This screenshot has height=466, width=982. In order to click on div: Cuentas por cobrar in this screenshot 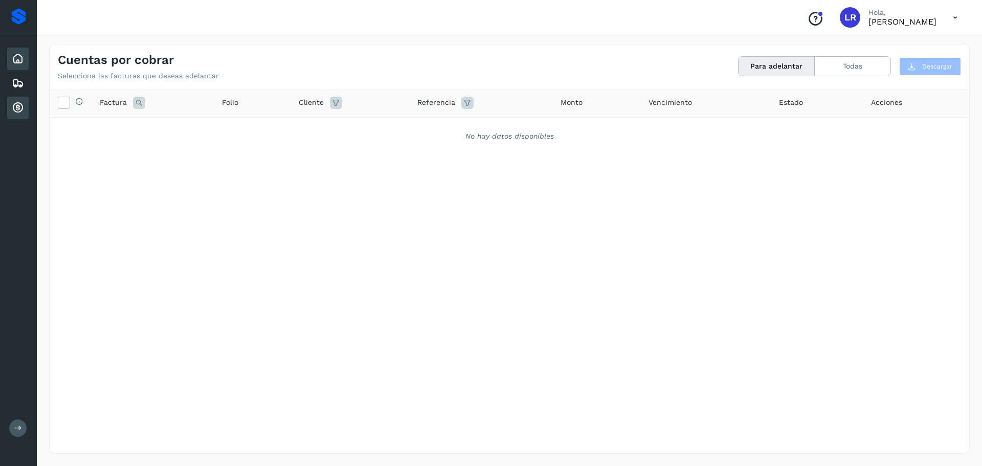, I will do `click(18, 108)`.